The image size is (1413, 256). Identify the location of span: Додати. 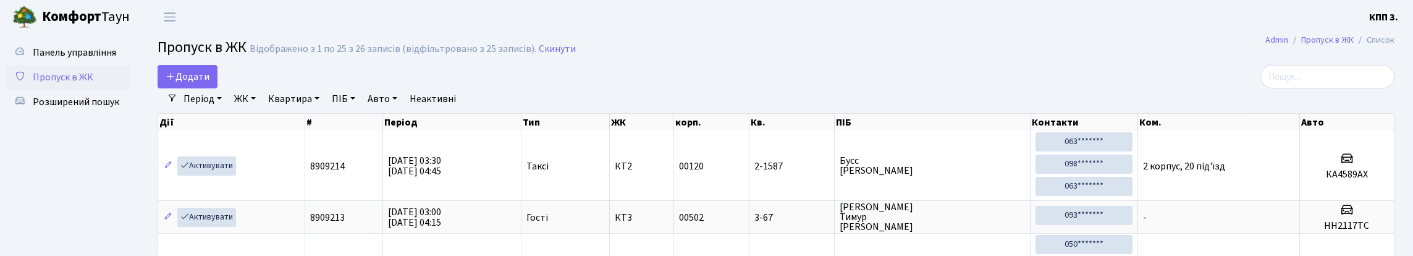
(187, 77).